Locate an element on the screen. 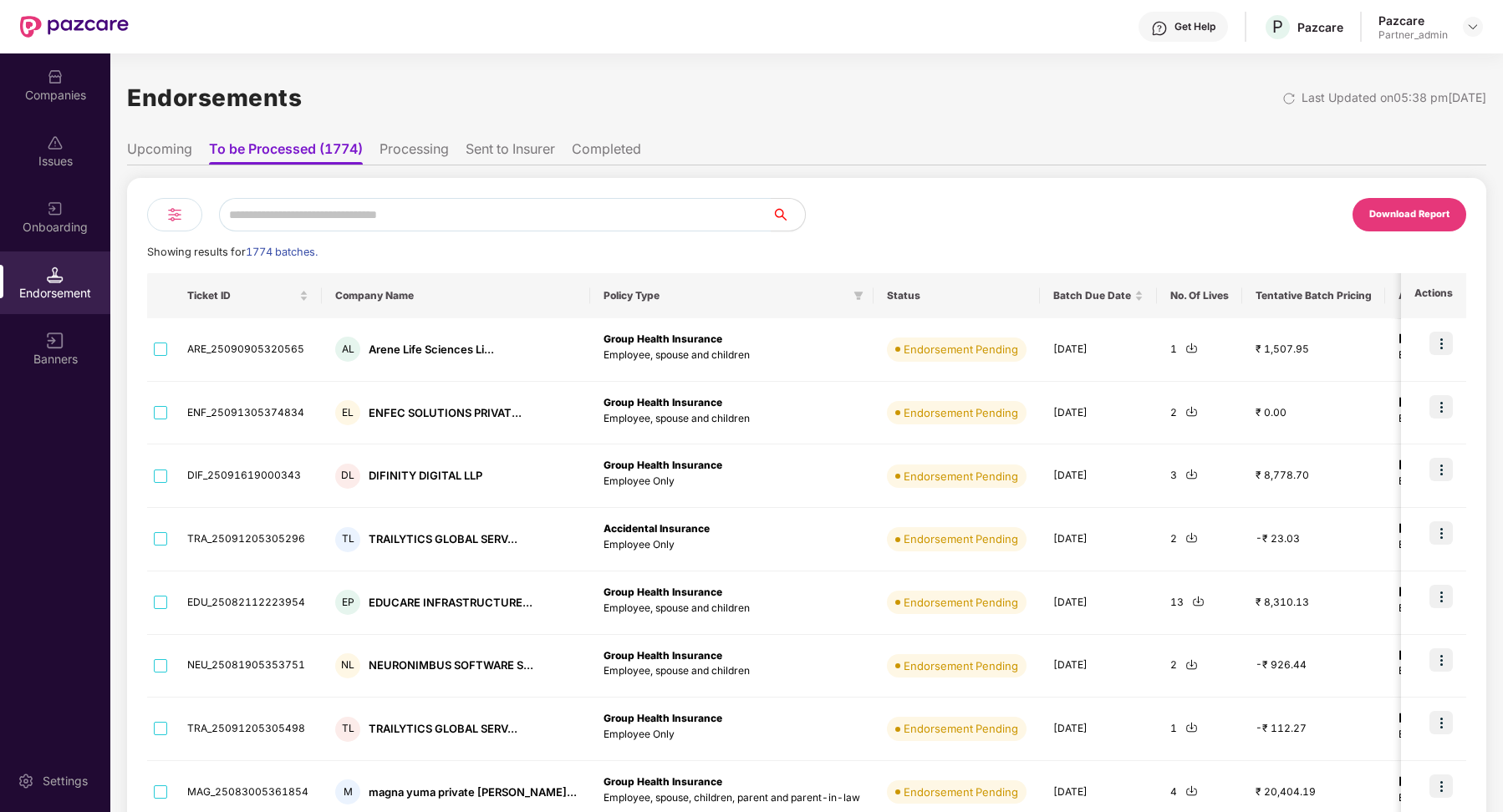 The height and width of the screenshot is (812, 1503). span: 1774 batches. is located at coordinates (282, 252).